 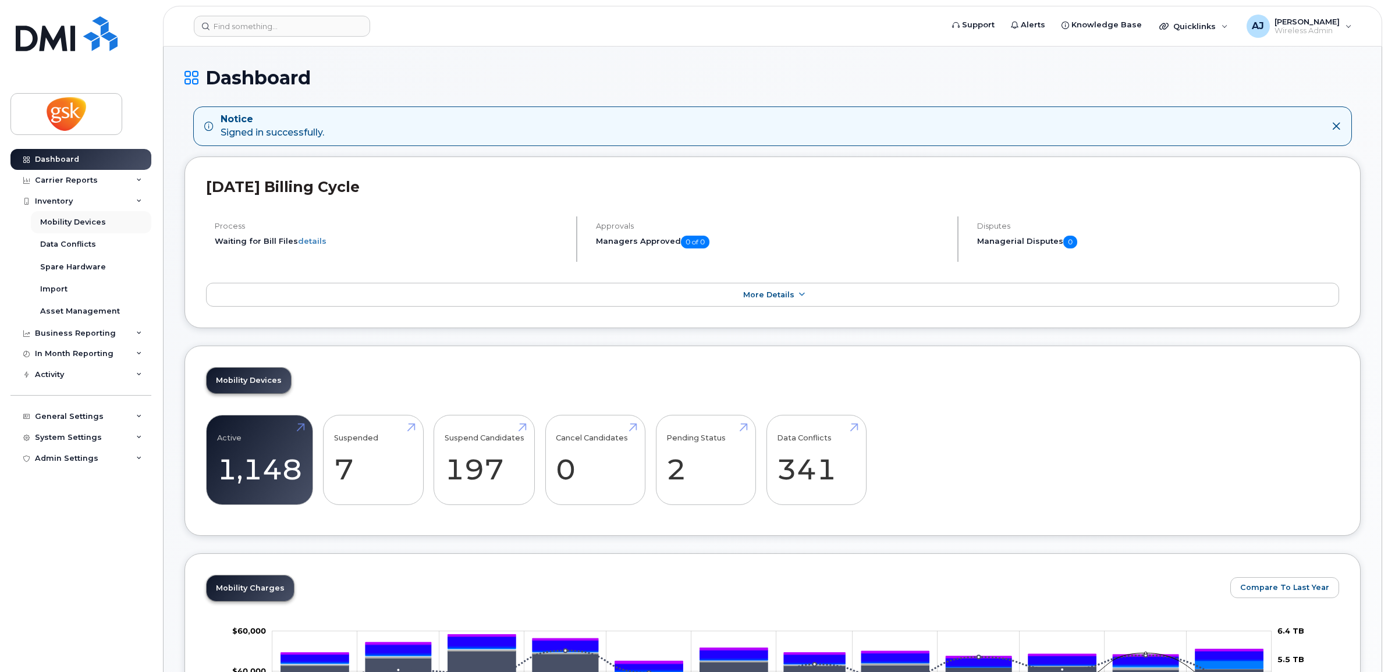 What do you see at coordinates (272, 126) in the screenshot?
I see `div: Signed in successfully.` at bounding box center [272, 126].